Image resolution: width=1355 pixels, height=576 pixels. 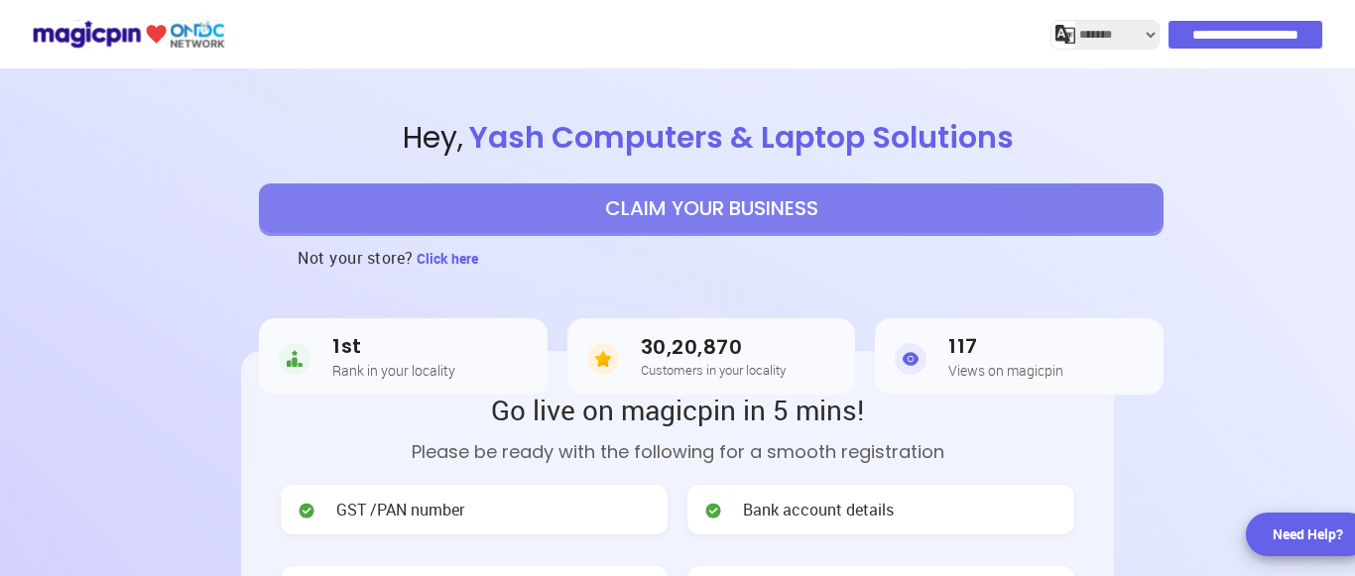 I want to click on div: Need Help?, so click(x=1307, y=535).